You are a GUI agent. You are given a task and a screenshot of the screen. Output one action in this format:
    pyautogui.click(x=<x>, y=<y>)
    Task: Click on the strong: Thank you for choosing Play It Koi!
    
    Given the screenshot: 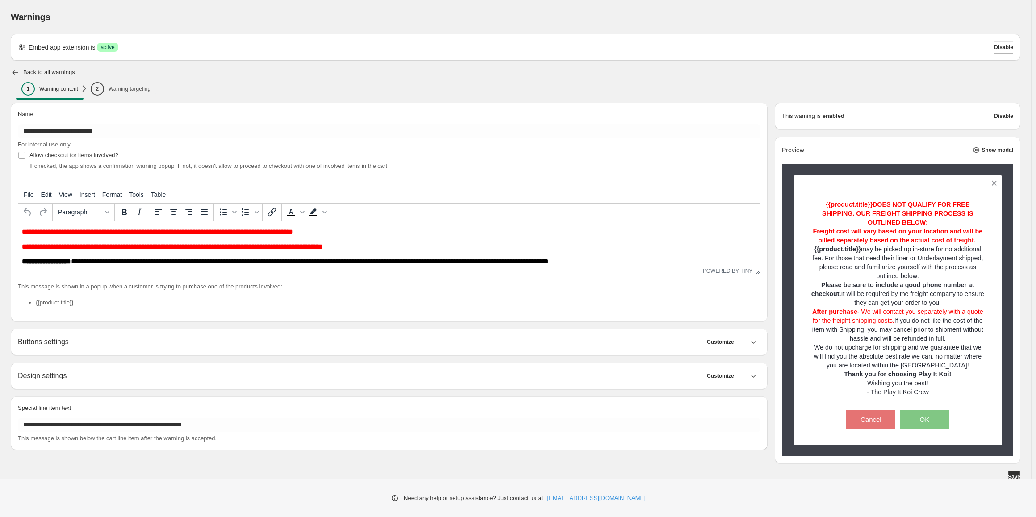 What is the action you would take?
    pyautogui.click(x=898, y=374)
    